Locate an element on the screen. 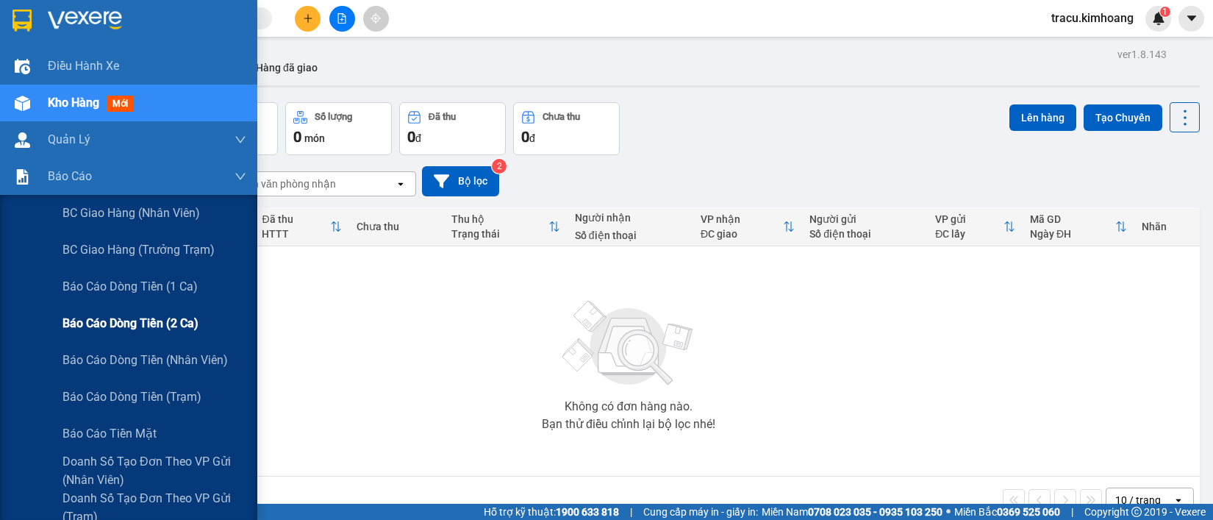  span: plus is located at coordinates (308, 18).